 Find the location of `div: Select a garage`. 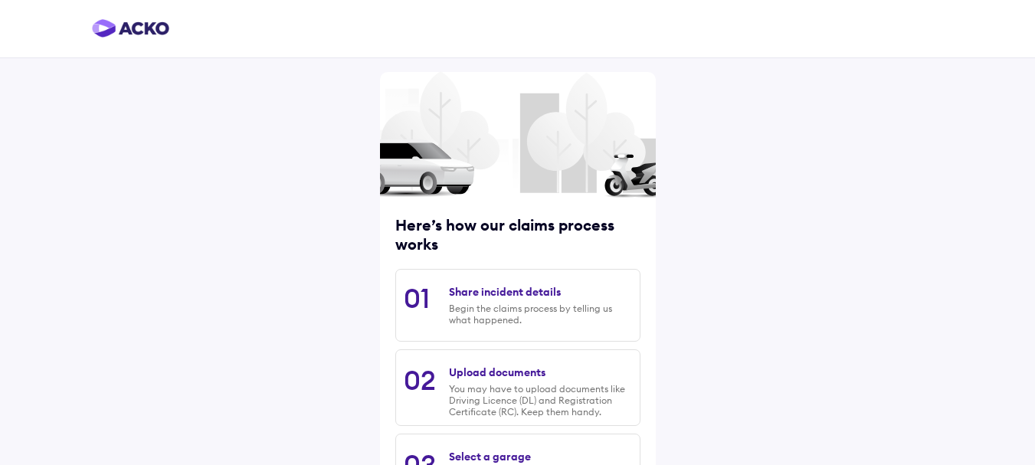

div: Select a garage is located at coordinates (490, 457).